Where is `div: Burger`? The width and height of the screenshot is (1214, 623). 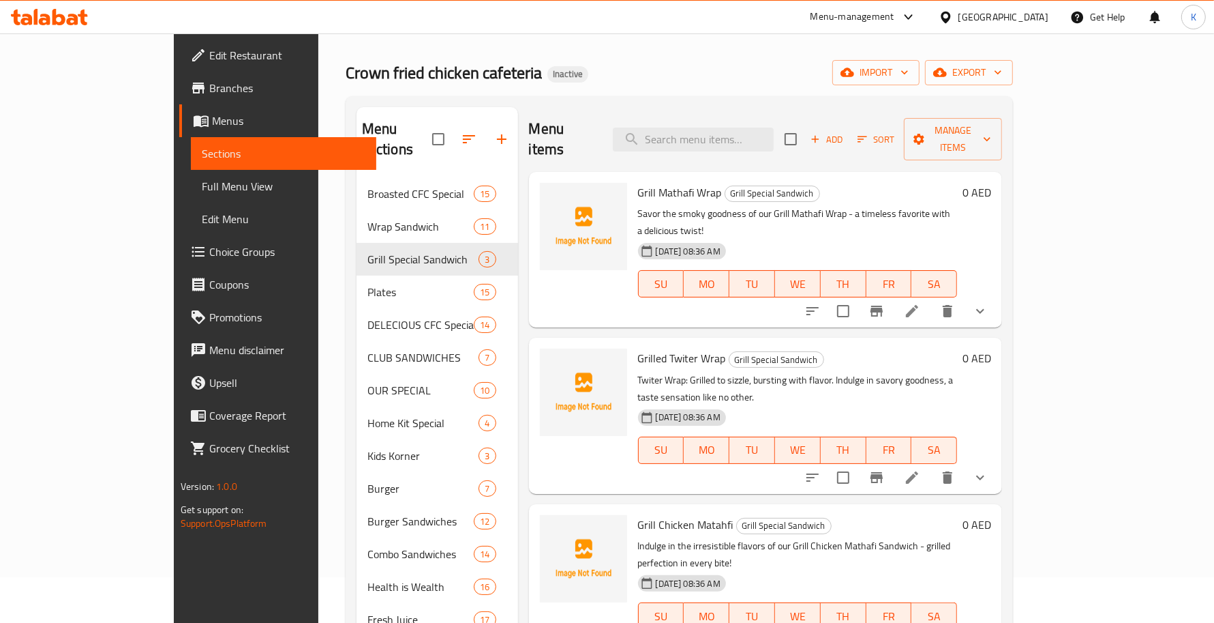
div: Burger is located at coordinates (423, 488).